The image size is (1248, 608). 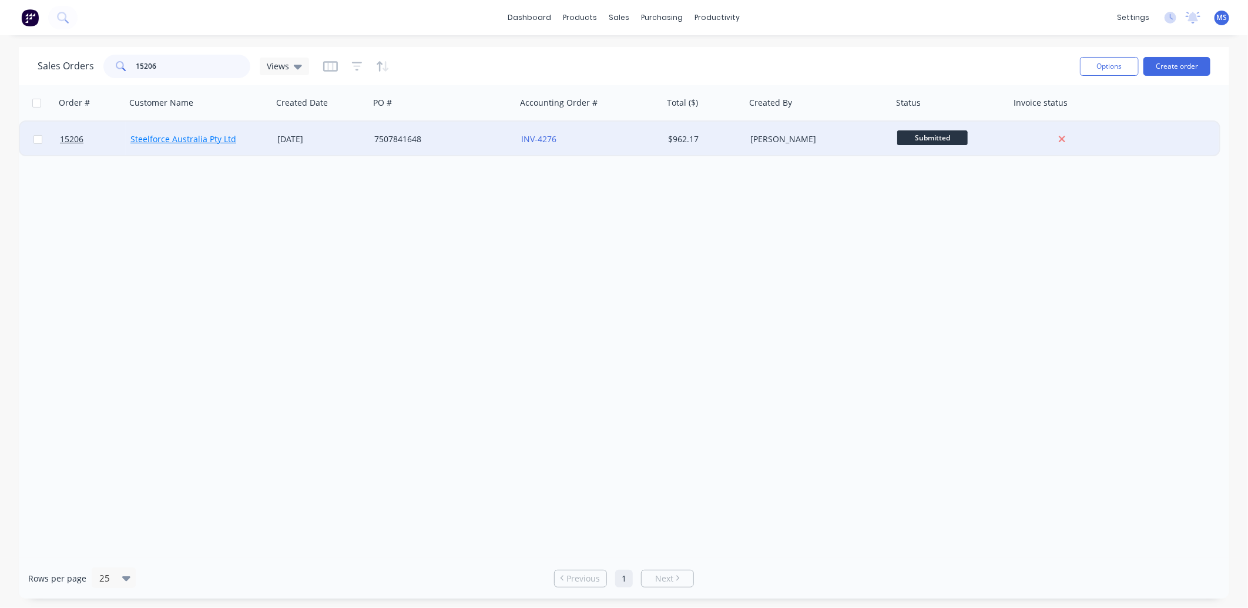 What do you see at coordinates (66, 66) in the screenshot?
I see `h1: Sales Orders` at bounding box center [66, 66].